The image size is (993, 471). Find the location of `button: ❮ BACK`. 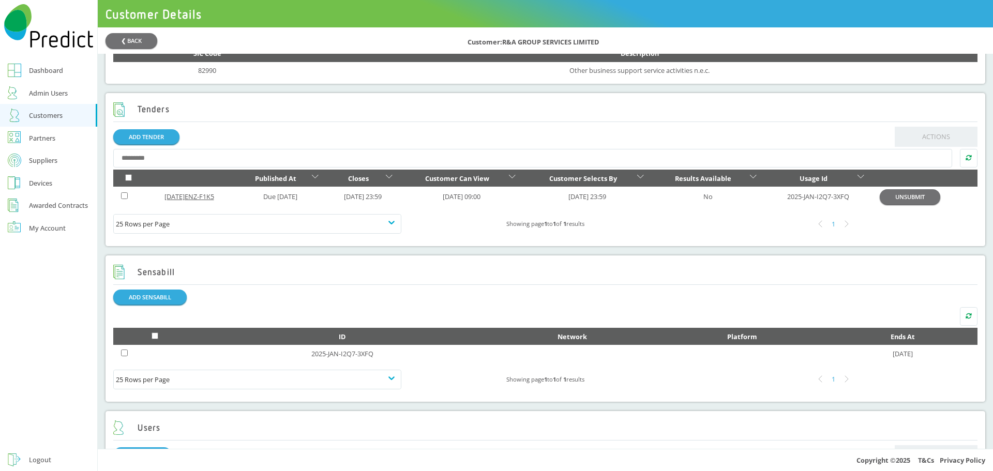

button: ❮ BACK is located at coordinates (131, 40).